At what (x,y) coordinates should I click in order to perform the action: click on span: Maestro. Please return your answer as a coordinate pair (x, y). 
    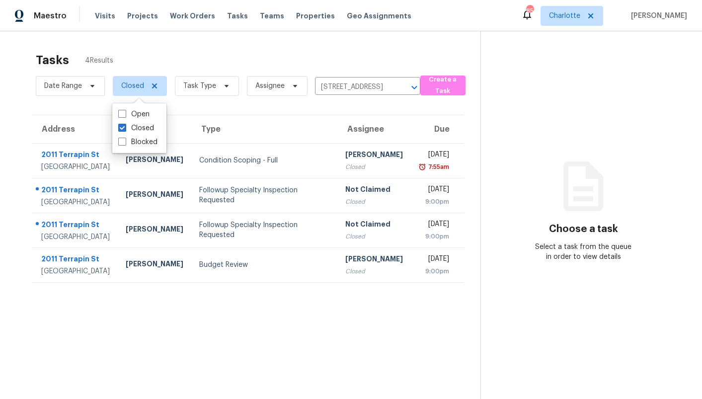
    Looking at the image, I should click on (50, 16).